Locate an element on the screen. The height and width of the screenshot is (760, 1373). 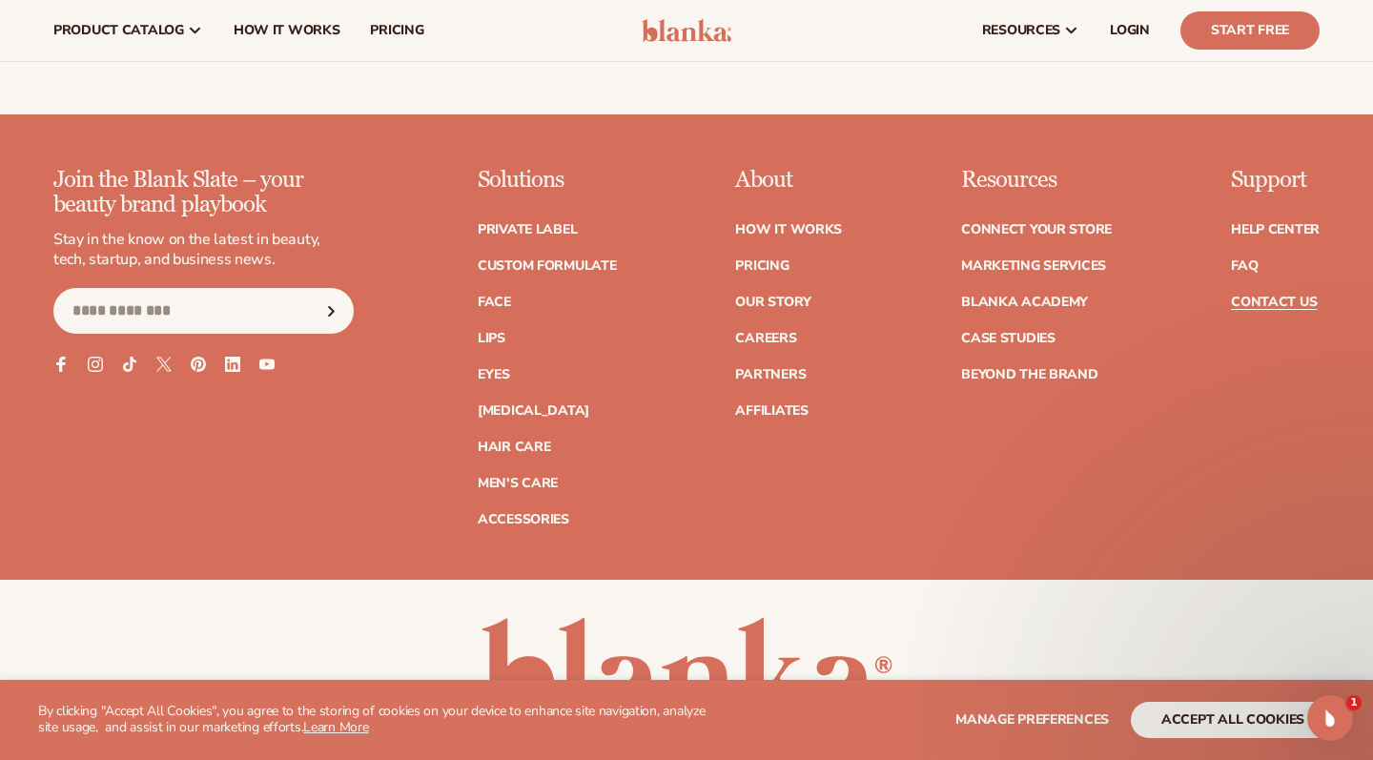
a: Custom formulate is located at coordinates (547, 266).